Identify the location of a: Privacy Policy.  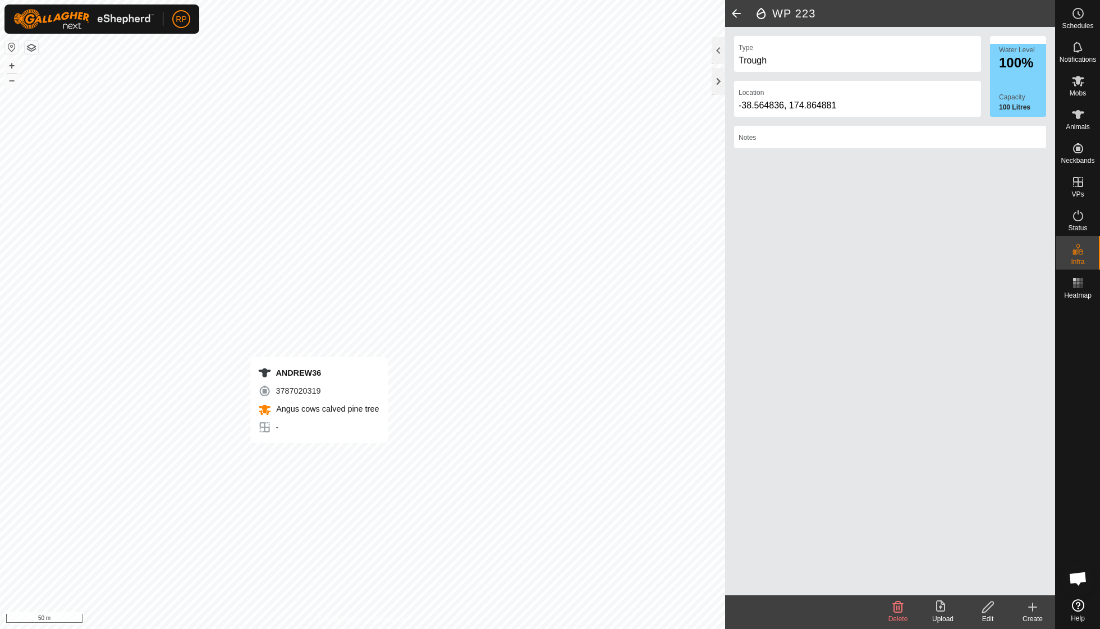
(339, 619).